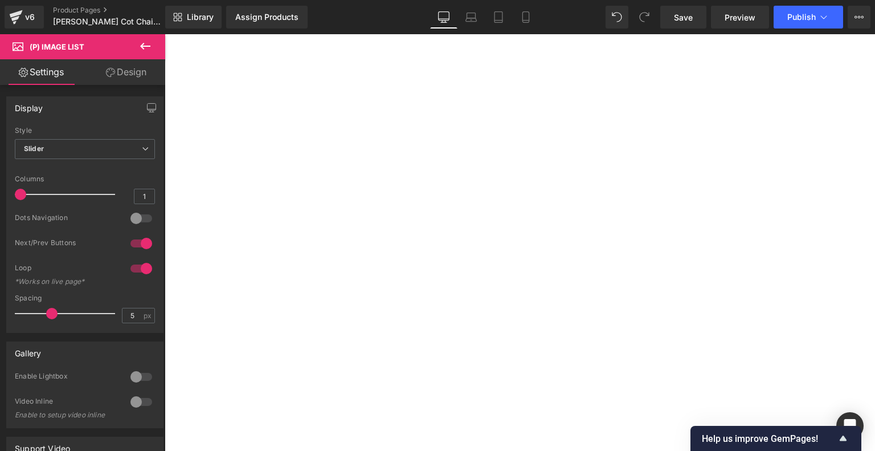 This screenshot has height=451, width=875. What do you see at coordinates (740, 17) in the screenshot?
I see `a: Preview` at bounding box center [740, 17].